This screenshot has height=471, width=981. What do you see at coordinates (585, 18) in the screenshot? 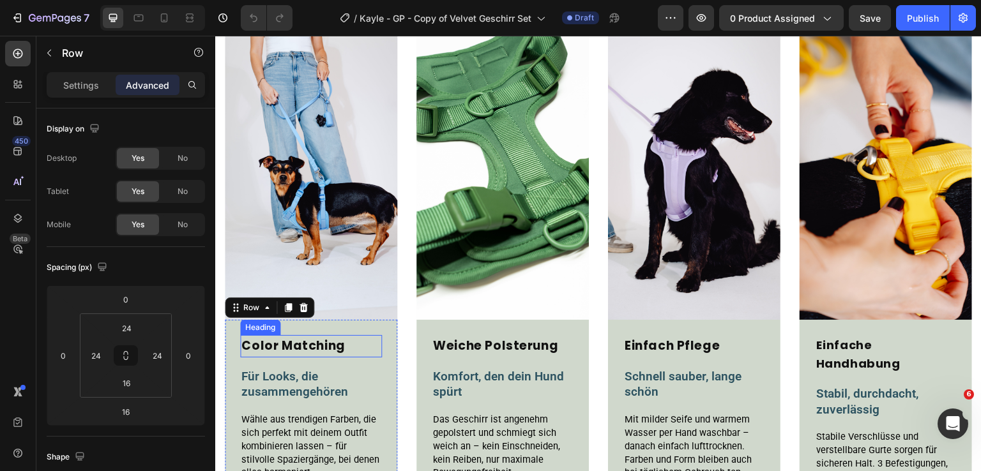
I see `span: Draft` at bounding box center [585, 18].